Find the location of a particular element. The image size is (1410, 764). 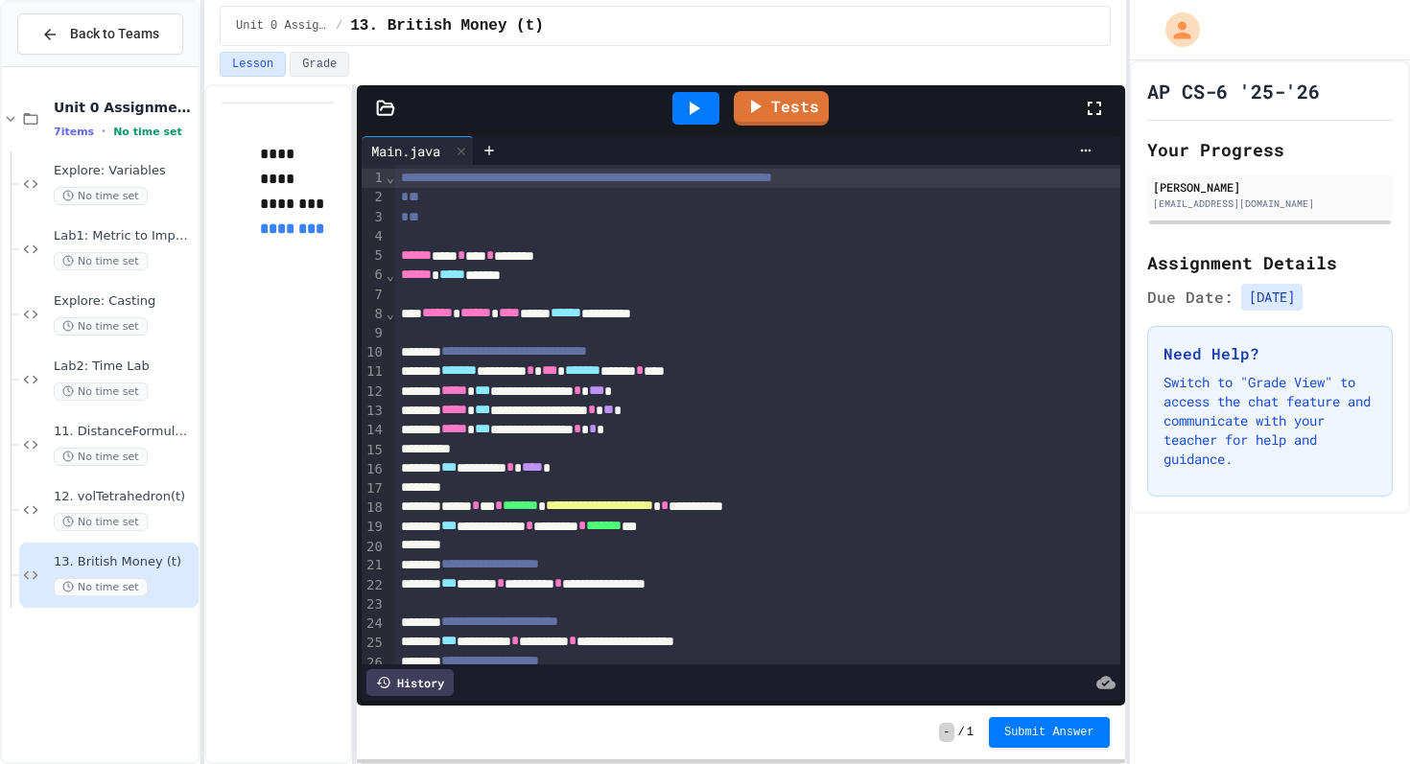

button: Grade is located at coordinates (319, 64).